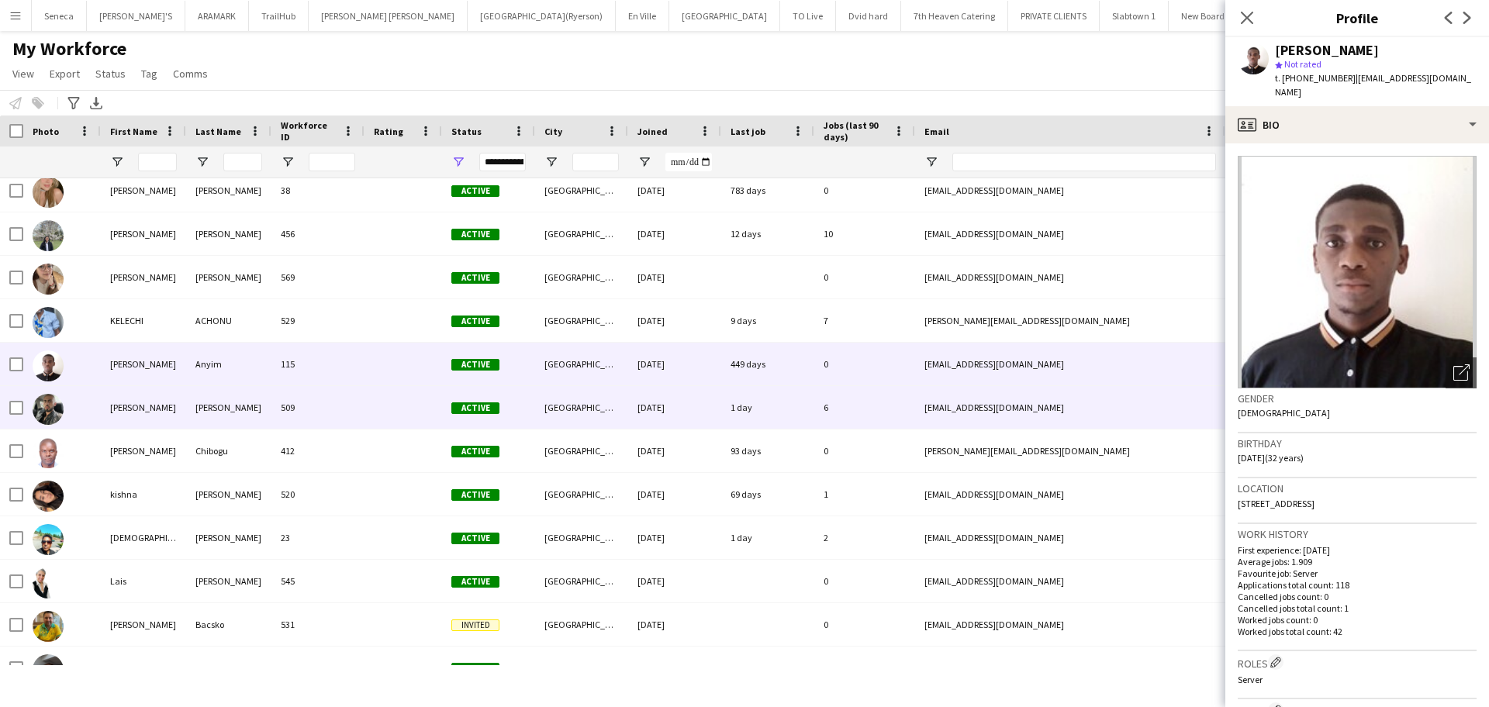  What do you see at coordinates (937, 131) in the screenshot?
I see `span: Email` at bounding box center [937, 131].